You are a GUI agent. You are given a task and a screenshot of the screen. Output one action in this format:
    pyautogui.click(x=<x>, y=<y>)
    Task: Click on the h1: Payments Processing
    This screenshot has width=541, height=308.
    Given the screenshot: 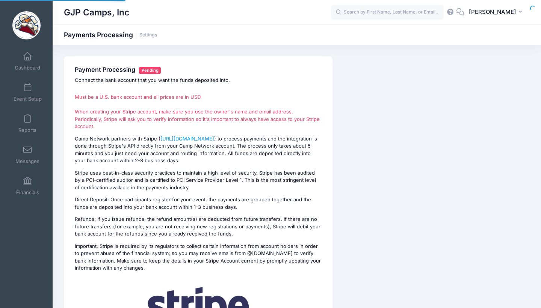 What is the action you would take?
    pyautogui.click(x=111, y=35)
    